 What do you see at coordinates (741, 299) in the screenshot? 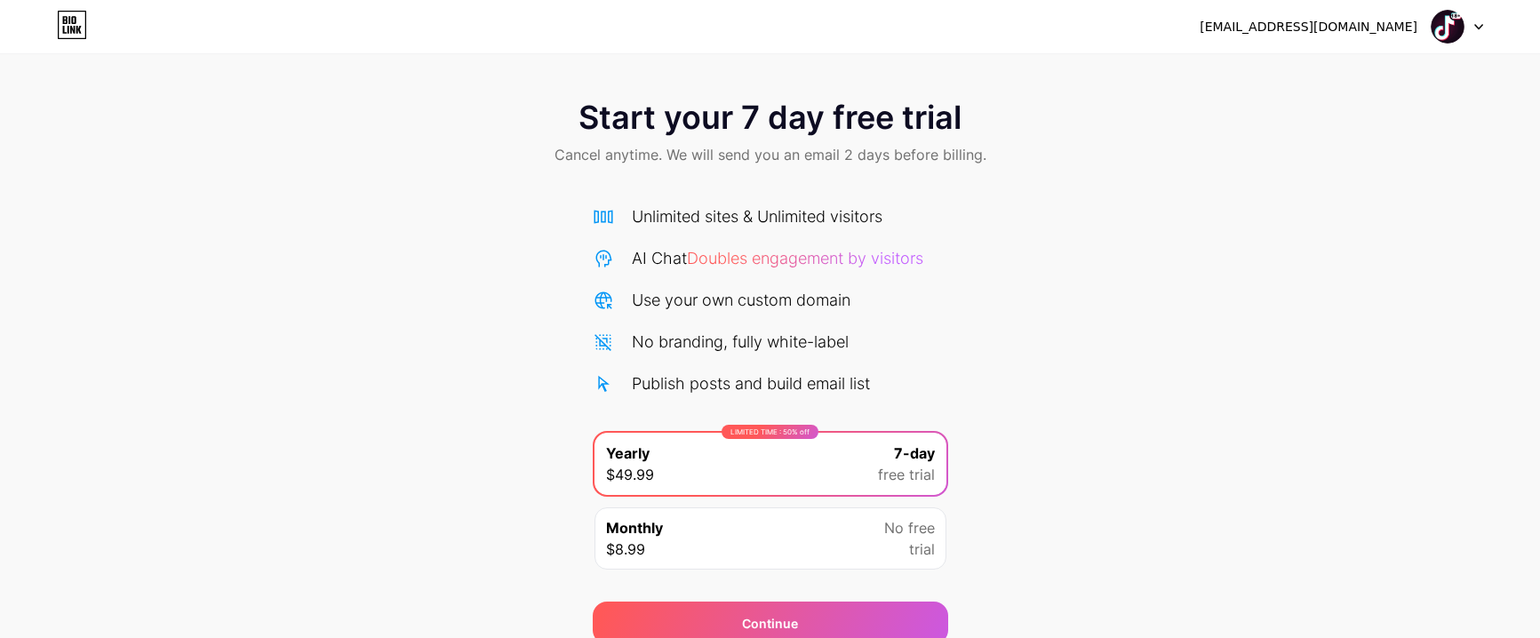
I see `div: Use your own custom domain` at bounding box center [741, 299].